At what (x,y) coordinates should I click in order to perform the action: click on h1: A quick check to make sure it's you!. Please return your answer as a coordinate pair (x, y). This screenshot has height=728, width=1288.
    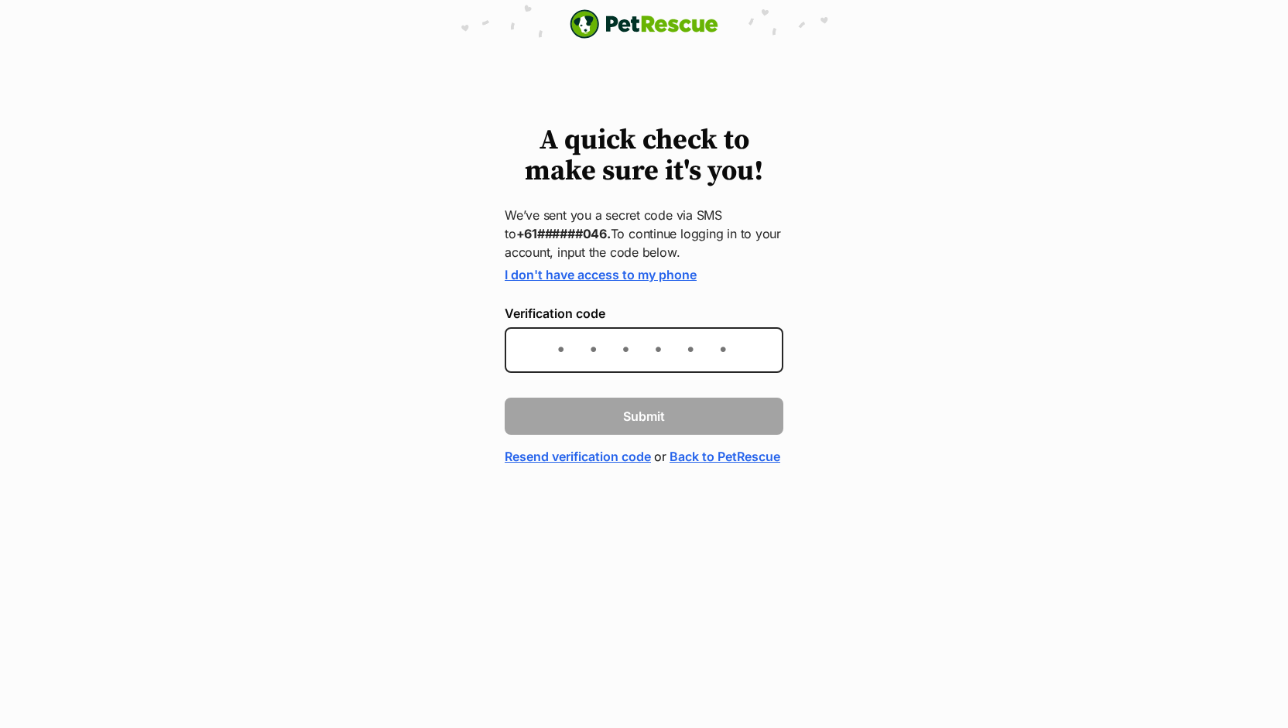
    Looking at the image, I should click on (644, 156).